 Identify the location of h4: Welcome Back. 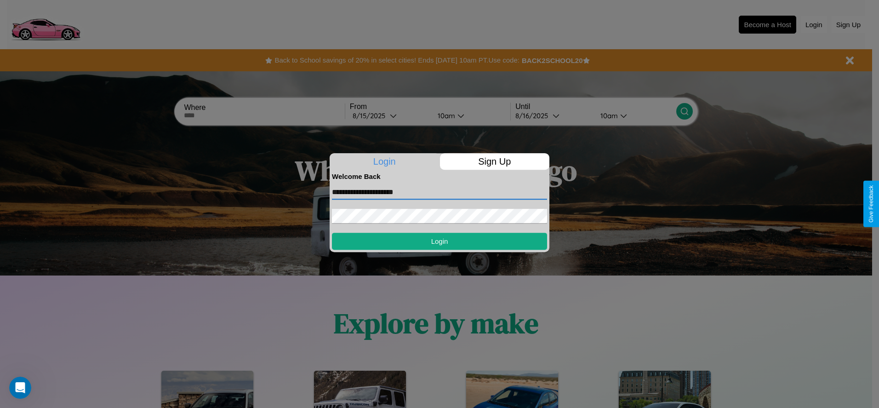
(439, 176).